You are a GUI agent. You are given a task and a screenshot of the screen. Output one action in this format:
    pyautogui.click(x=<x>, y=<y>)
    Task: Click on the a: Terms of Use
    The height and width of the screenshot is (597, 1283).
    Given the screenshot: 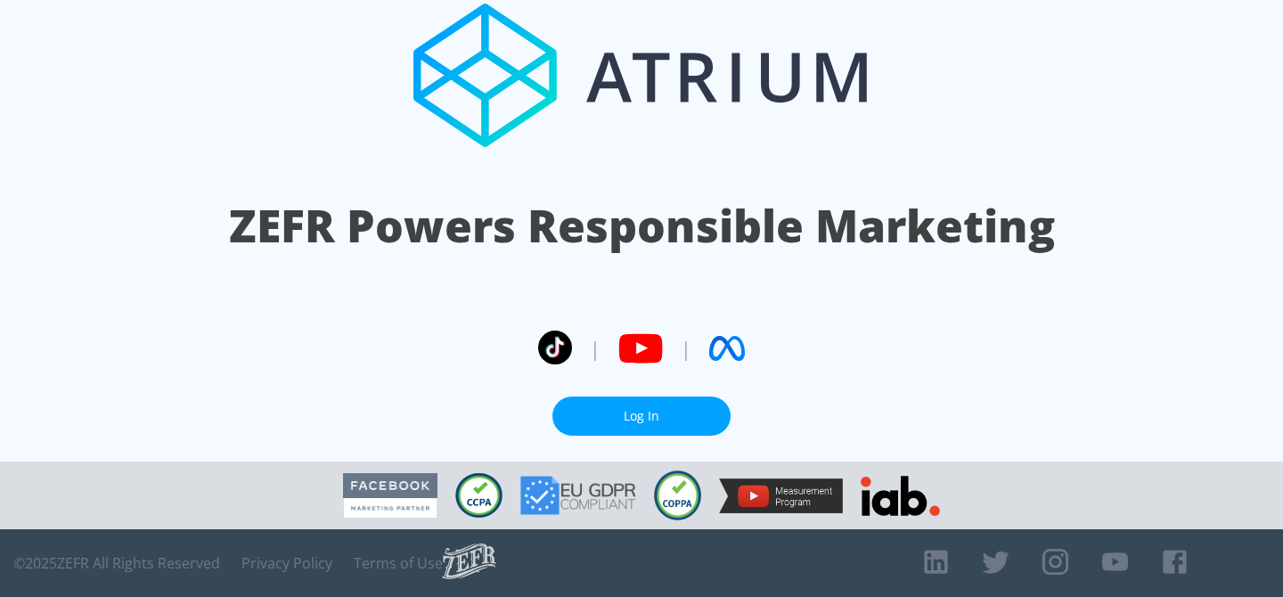 What is the action you would take?
    pyautogui.click(x=398, y=563)
    